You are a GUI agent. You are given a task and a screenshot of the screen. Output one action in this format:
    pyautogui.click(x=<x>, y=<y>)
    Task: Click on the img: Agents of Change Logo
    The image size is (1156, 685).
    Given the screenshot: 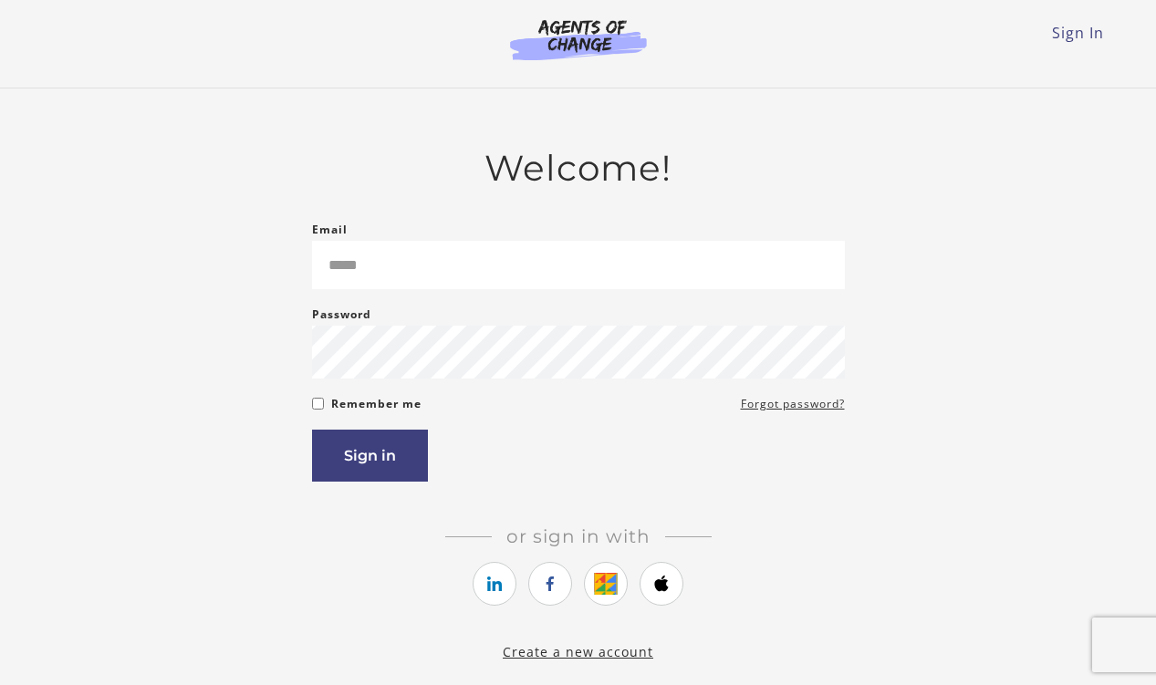 What is the action you would take?
    pyautogui.click(x=578, y=39)
    